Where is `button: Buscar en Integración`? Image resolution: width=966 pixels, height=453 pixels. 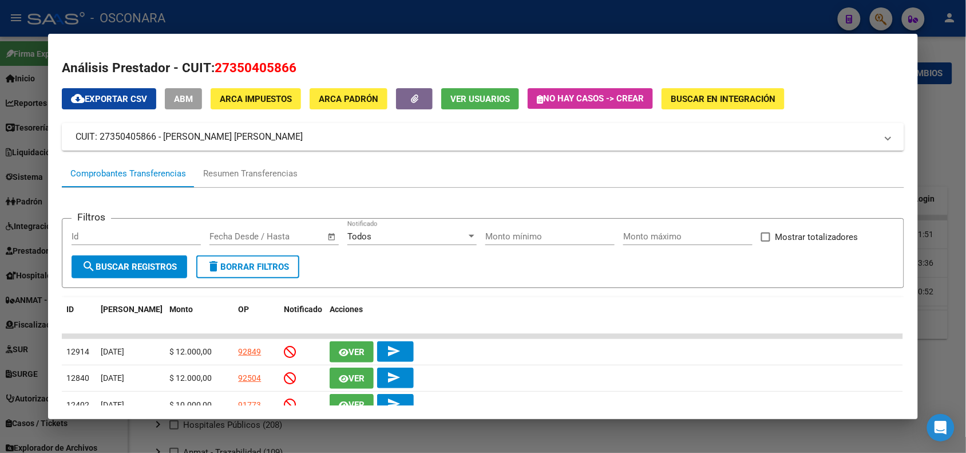 button: Buscar en Integración is located at coordinates (723, 98).